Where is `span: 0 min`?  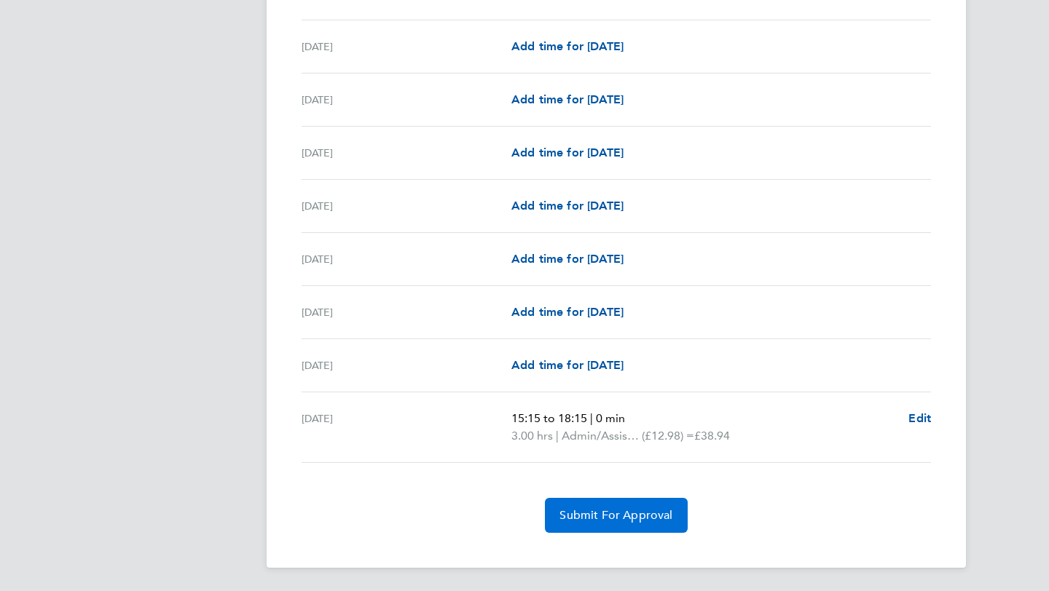
span: 0 min is located at coordinates (610, 418).